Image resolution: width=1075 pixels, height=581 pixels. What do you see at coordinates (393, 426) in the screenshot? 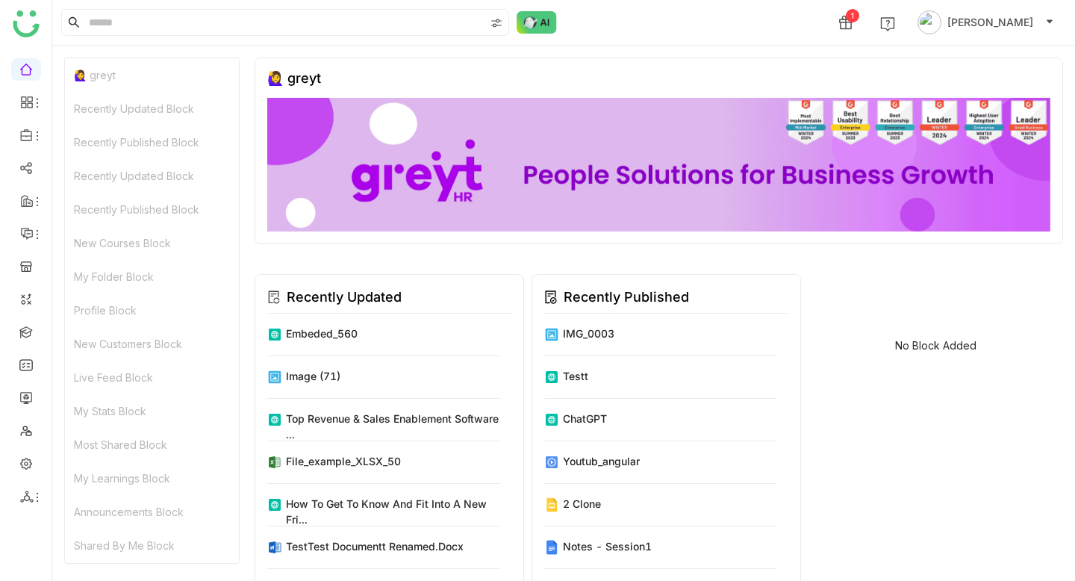
I see `div: Top Revenue & Sales Enablement Software ...` at bounding box center [393, 426].